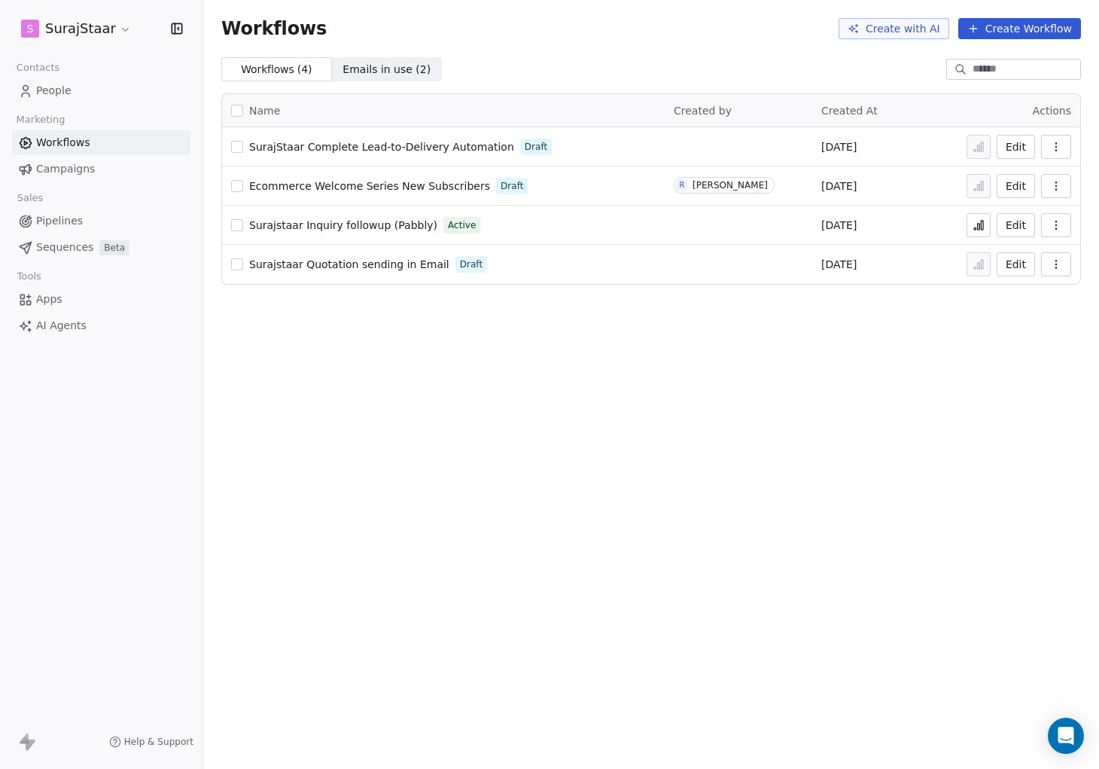 The height and width of the screenshot is (769, 1099). I want to click on span: Created by, so click(702, 111).